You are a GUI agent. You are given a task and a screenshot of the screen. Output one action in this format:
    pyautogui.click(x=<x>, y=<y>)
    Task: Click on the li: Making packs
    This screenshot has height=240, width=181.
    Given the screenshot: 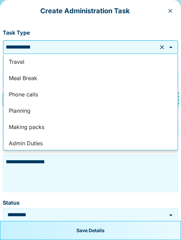 What is the action you would take?
    pyautogui.click(x=91, y=127)
    